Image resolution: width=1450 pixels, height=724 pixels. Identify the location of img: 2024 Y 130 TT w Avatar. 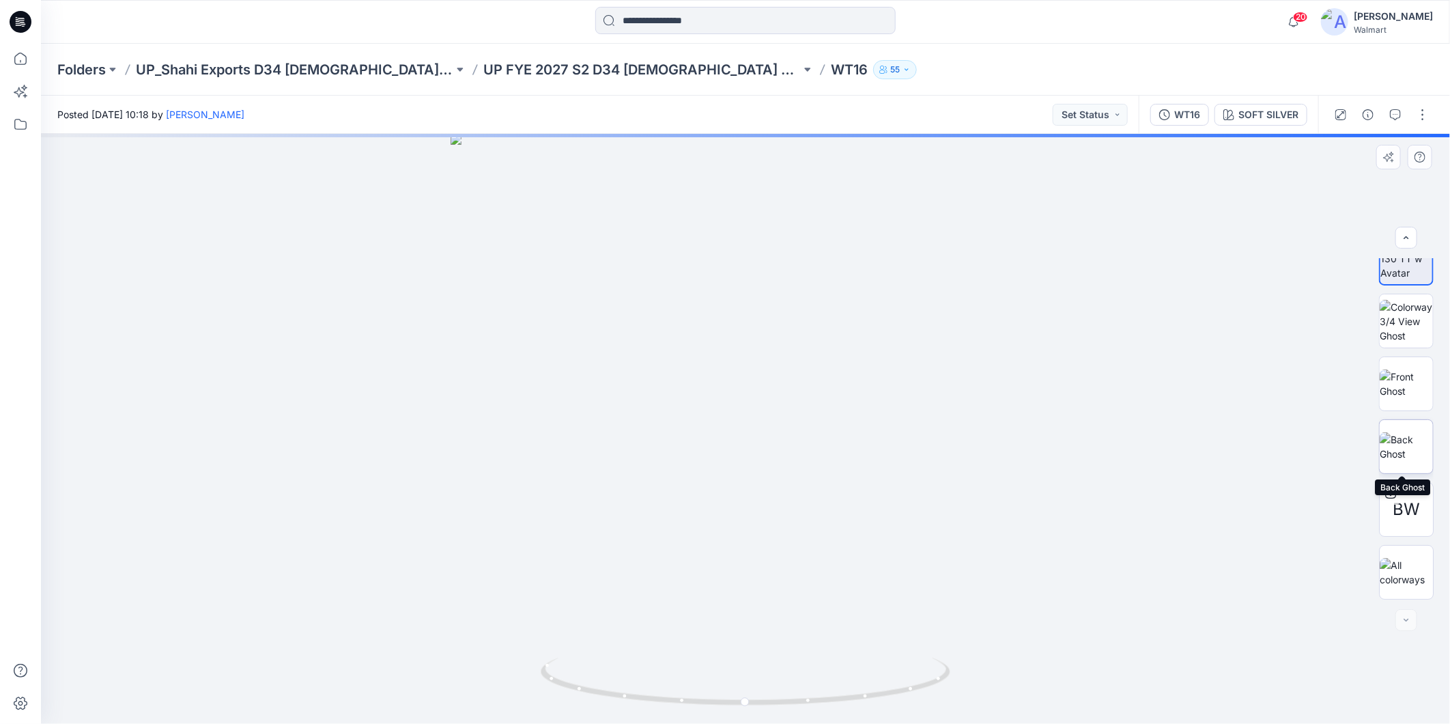
(1406, 258).